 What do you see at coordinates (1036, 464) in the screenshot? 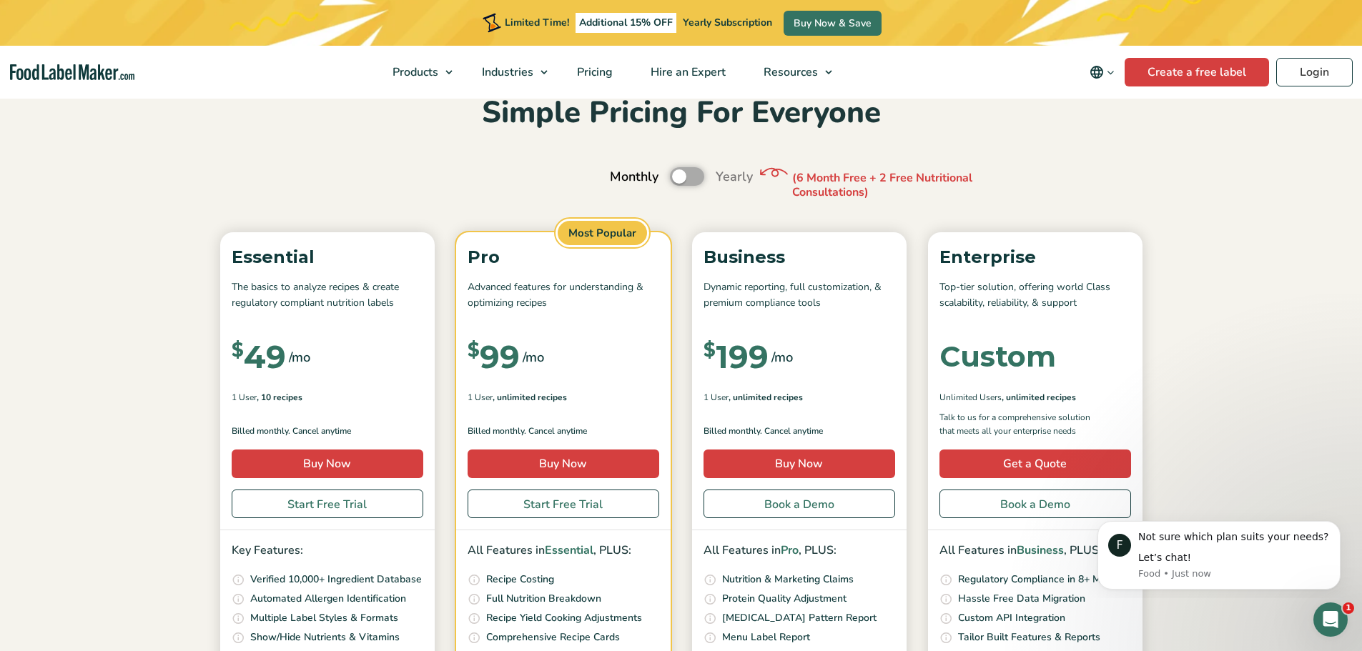
I see `a: Get a Quote` at bounding box center [1036, 464].